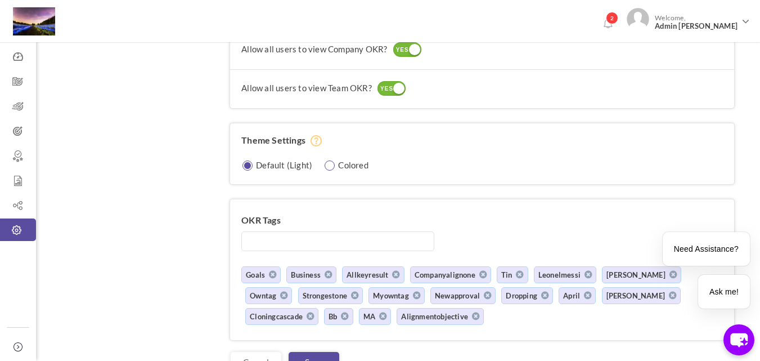 This screenshot has width=760, height=361. I want to click on li: april, so click(577, 295).